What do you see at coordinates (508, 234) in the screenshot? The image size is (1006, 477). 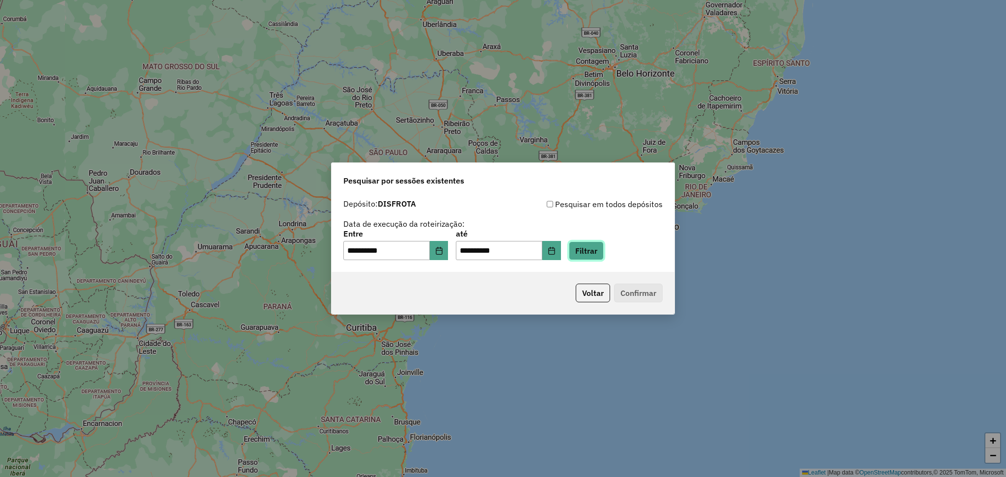 I see `label: até` at bounding box center [508, 234].